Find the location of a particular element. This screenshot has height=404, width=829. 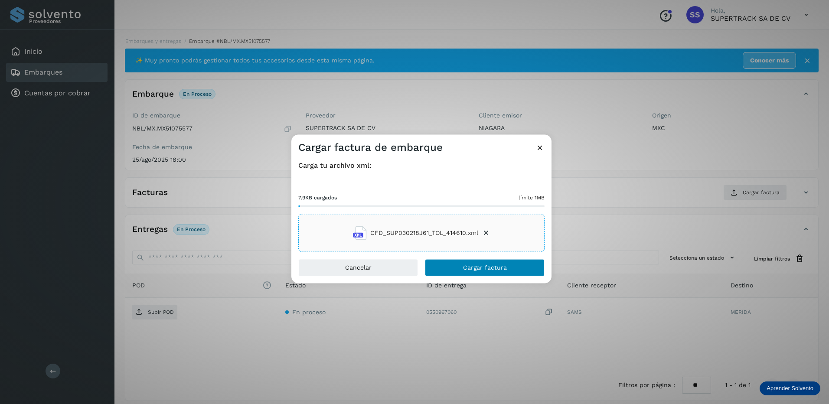

span: CFD_SUP030218J61_TOL_414610.xml is located at coordinates (424, 233).